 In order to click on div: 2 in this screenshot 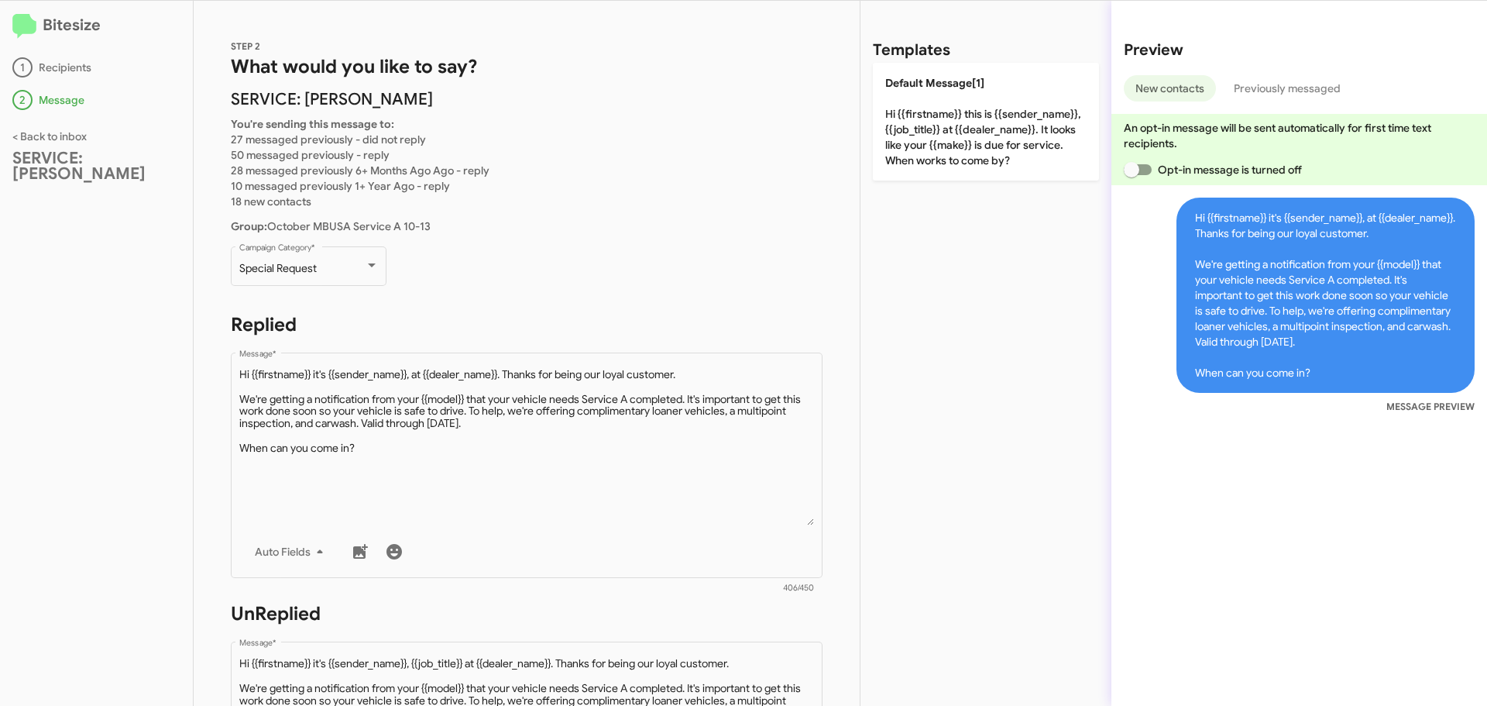, I will do `click(22, 100)`.